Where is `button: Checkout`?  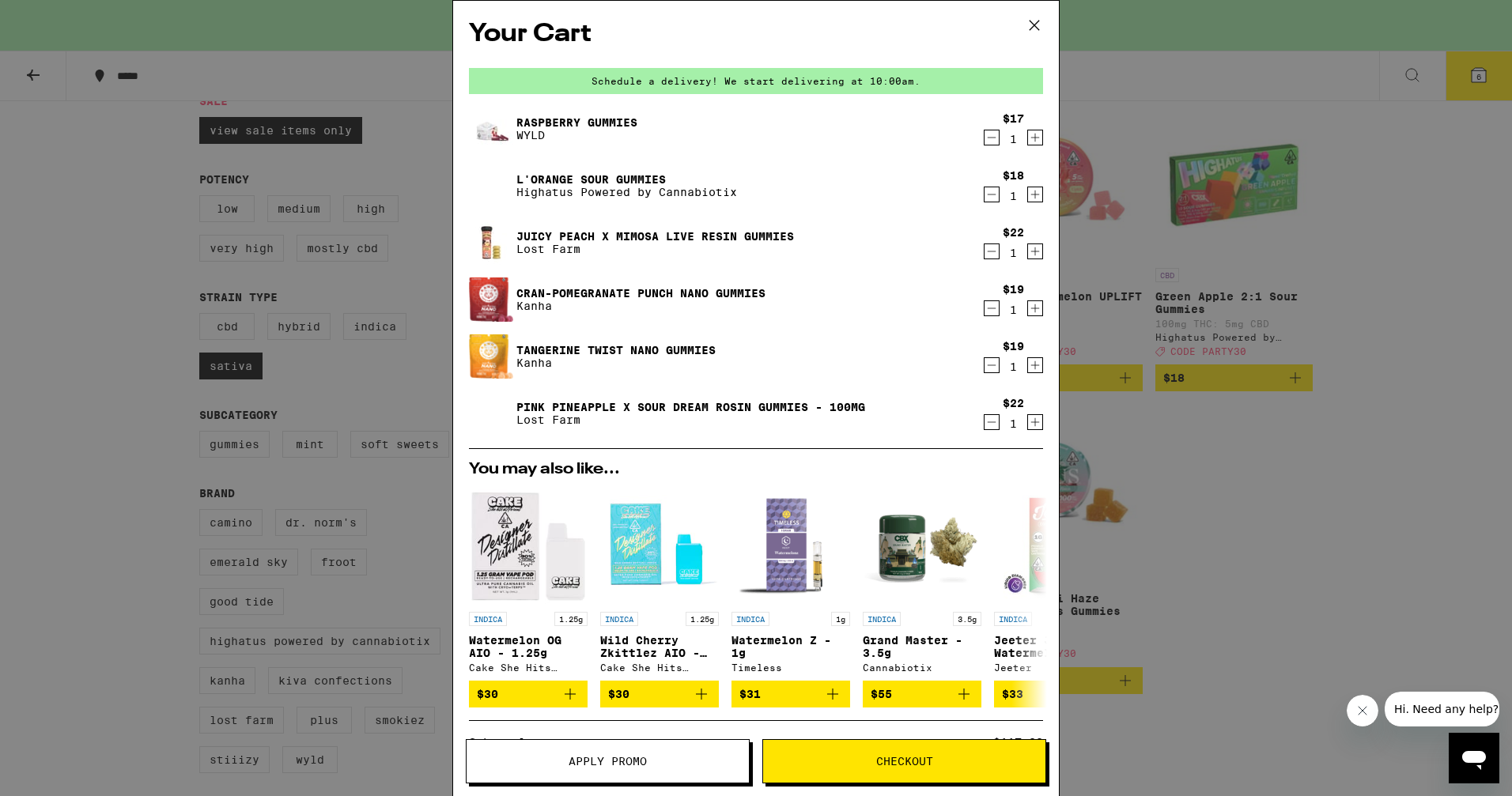 button: Checkout is located at coordinates (904, 762).